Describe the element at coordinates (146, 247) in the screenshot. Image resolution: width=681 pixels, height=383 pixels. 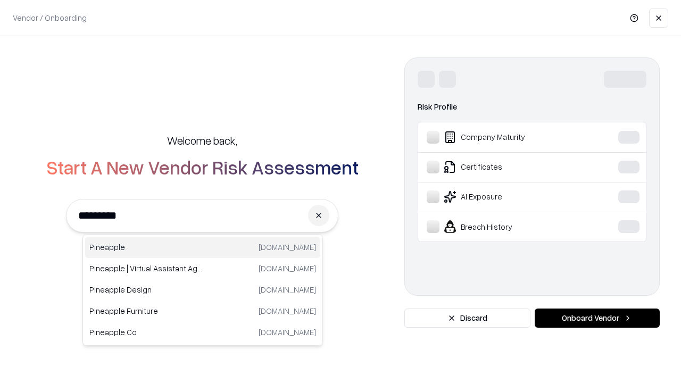
I see `p: Pineapple` at that location.